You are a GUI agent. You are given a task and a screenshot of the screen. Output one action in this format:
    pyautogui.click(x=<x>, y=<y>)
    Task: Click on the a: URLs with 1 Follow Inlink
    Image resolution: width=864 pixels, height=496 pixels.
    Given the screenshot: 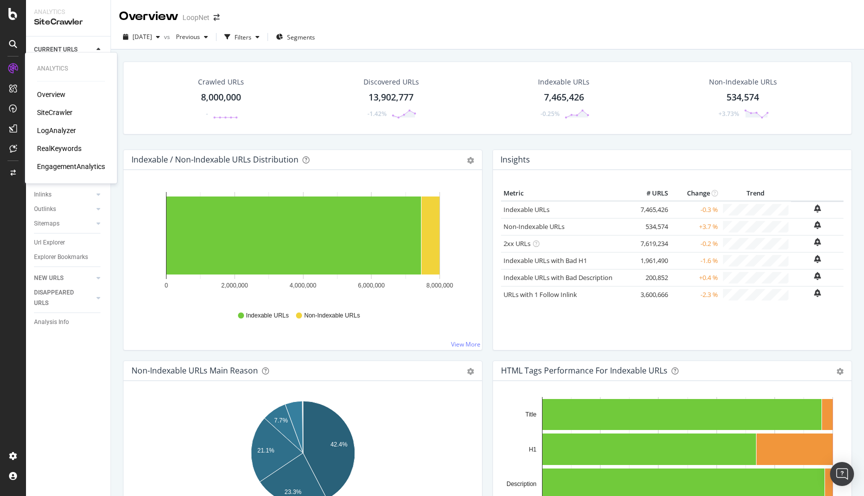 What is the action you would take?
    pyautogui.click(x=540, y=295)
    